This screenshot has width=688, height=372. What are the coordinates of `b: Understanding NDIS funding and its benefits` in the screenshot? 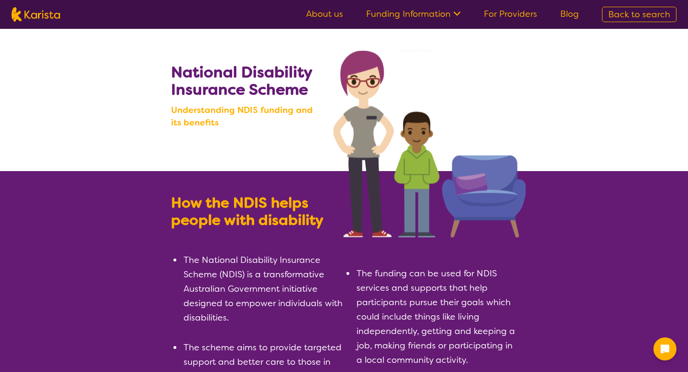 It's located at (247, 116).